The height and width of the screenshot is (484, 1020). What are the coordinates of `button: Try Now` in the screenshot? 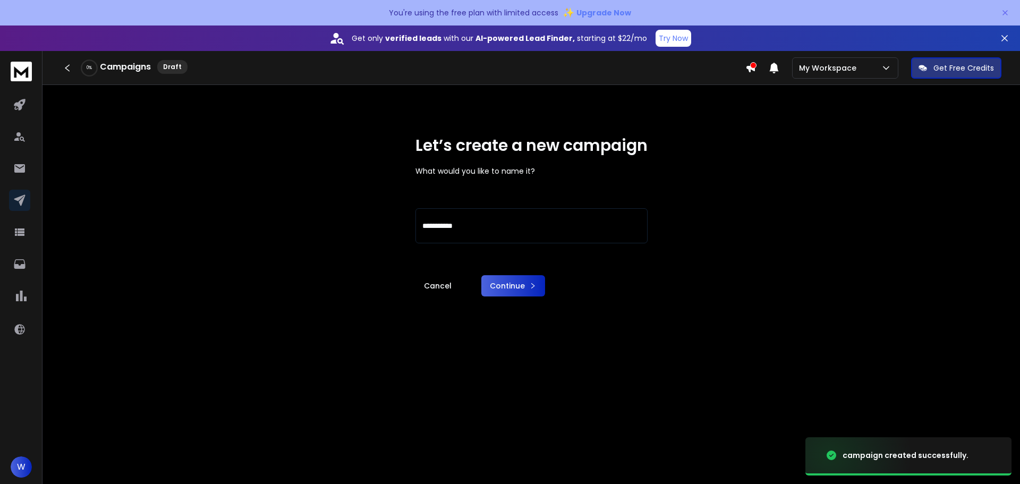 It's located at (673, 38).